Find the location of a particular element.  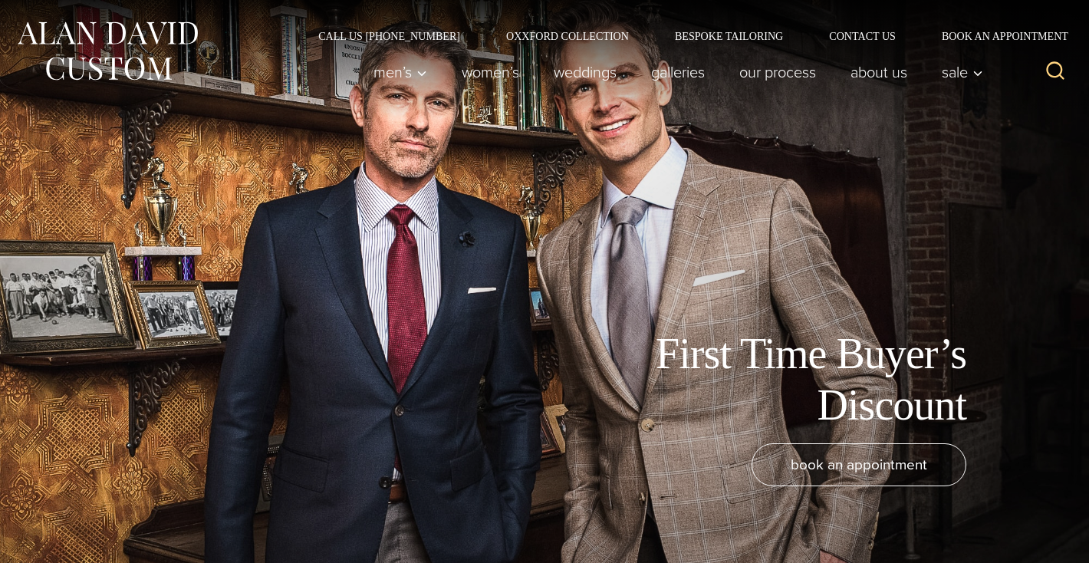

a: Book an Appointment is located at coordinates (996, 36).